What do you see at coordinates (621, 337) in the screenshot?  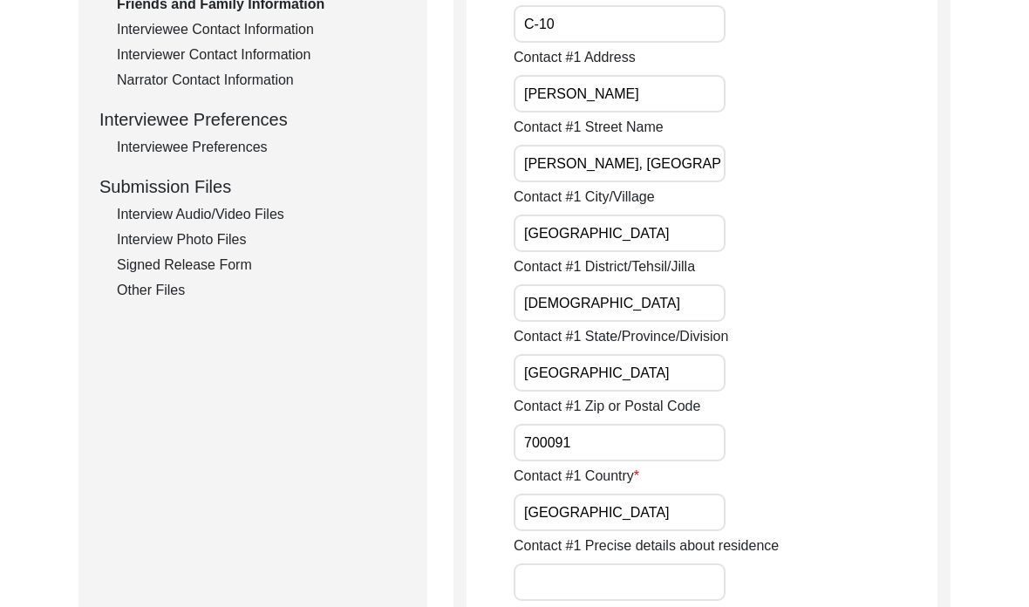 I see `label: Contact #1 State/Province/Division` at bounding box center [621, 337].